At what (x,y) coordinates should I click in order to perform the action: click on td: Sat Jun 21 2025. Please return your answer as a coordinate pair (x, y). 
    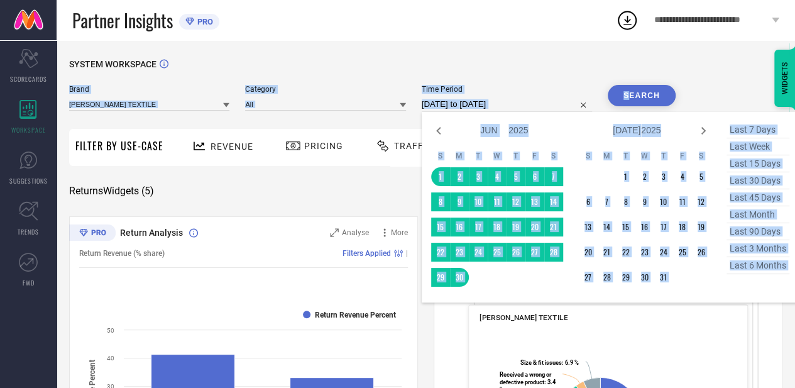
    Looking at the image, I should click on (554, 227).